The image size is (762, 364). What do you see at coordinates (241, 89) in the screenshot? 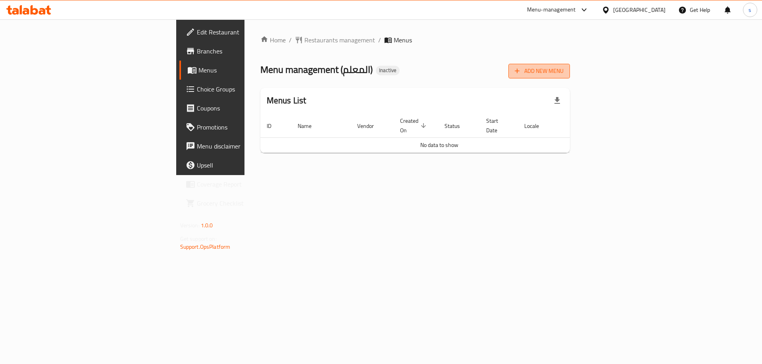
I see `a: Choice Groups` at bounding box center [241, 89].